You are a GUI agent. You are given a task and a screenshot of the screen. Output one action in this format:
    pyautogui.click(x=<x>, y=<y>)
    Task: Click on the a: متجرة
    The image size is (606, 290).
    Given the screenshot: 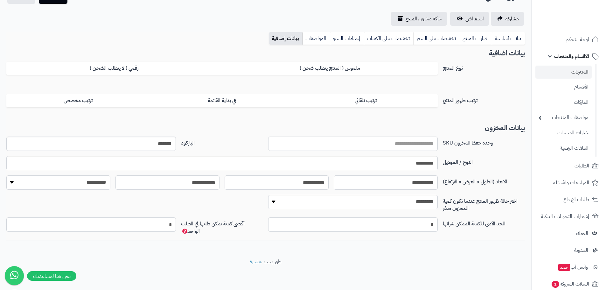 What is the action you would take?
    pyautogui.click(x=255, y=262)
    